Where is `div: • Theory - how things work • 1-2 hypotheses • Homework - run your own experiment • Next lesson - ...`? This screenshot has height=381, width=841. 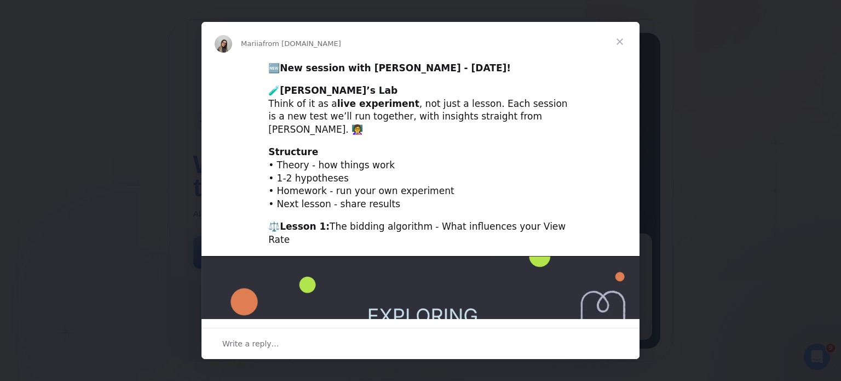
div: • Theory - how things work • 1-2 hypotheses • Homework - run your own experiment • Next lesson - ... is located at coordinates (421, 178).